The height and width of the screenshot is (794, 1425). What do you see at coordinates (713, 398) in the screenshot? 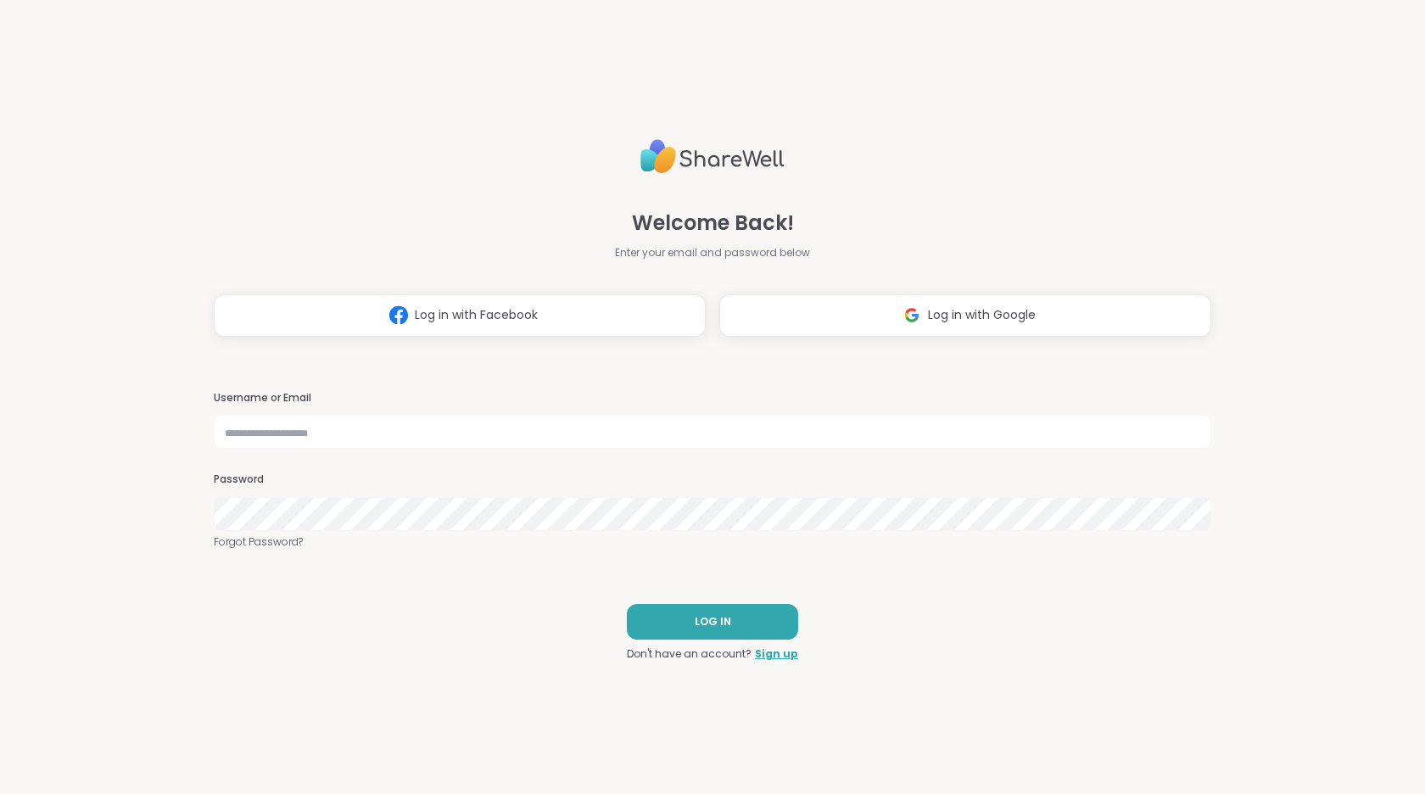
I see `h3: Username or Email` at bounding box center [713, 398].